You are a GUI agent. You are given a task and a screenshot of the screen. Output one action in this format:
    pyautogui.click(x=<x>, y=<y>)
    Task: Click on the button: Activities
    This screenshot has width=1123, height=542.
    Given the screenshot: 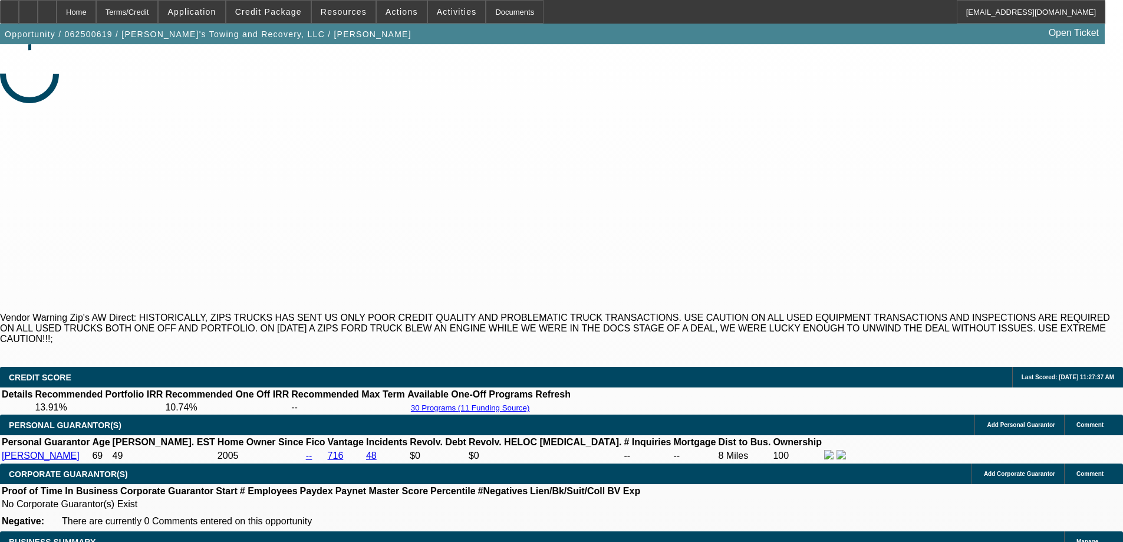 What is the action you would take?
    pyautogui.click(x=457, y=12)
    